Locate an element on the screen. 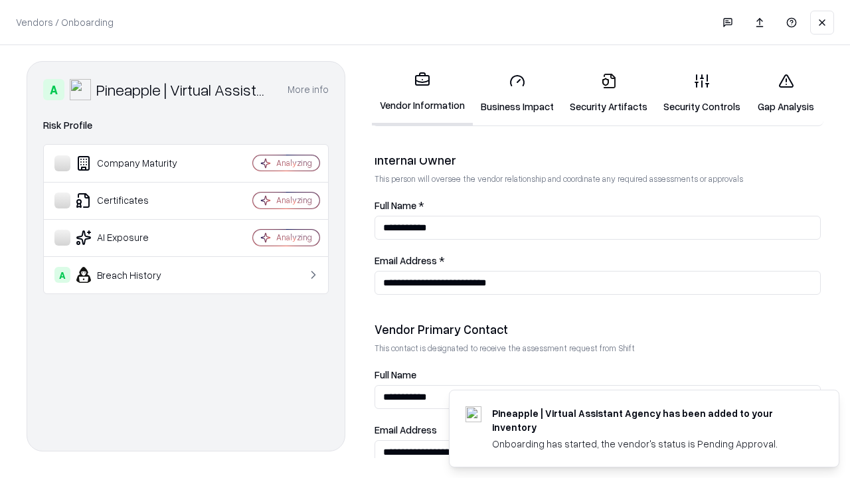 This screenshot has height=478, width=850. div: Vendor Primary Contact is located at coordinates (597, 329).